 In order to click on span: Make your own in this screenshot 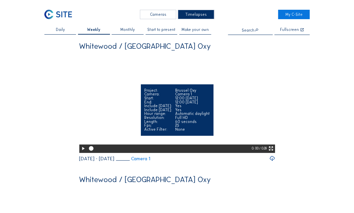, I will do `click(195, 30)`.